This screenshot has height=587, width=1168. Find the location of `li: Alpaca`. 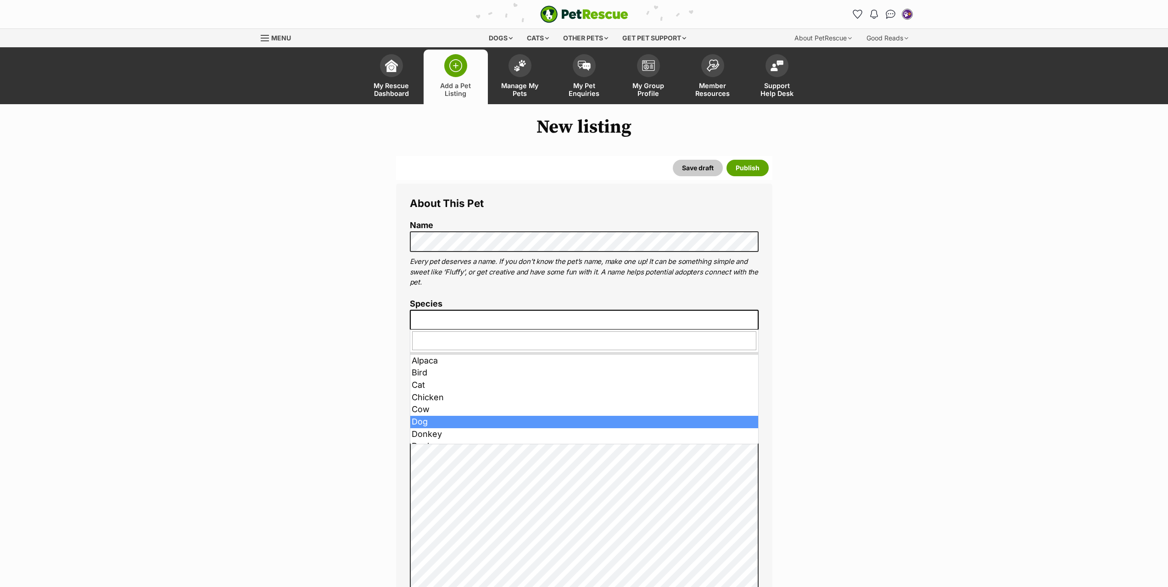

li: Alpaca is located at coordinates (584, 361).